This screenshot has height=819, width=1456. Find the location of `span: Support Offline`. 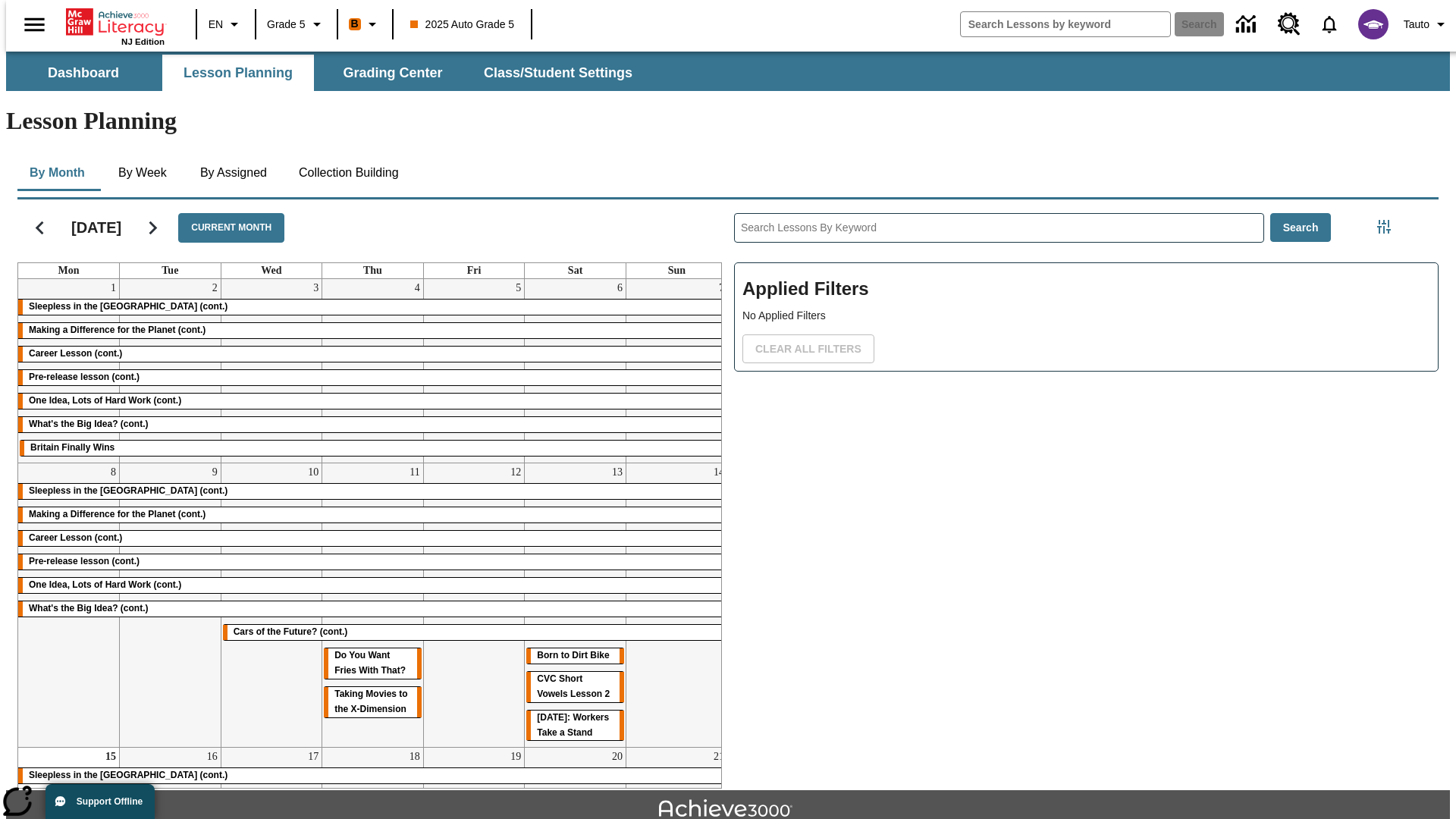

span: Support Offline is located at coordinates (109, 801).